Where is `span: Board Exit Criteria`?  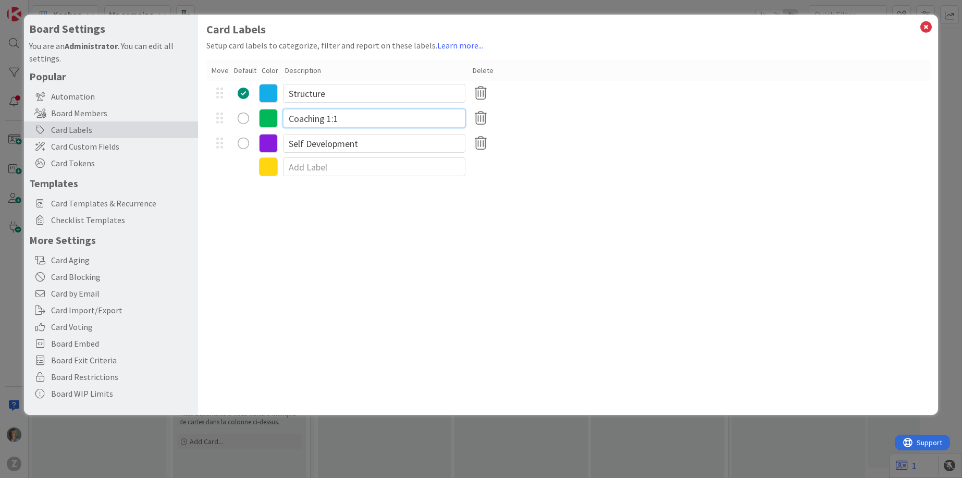
span: Board Exit Criteria is located at coordinates (122, 360).